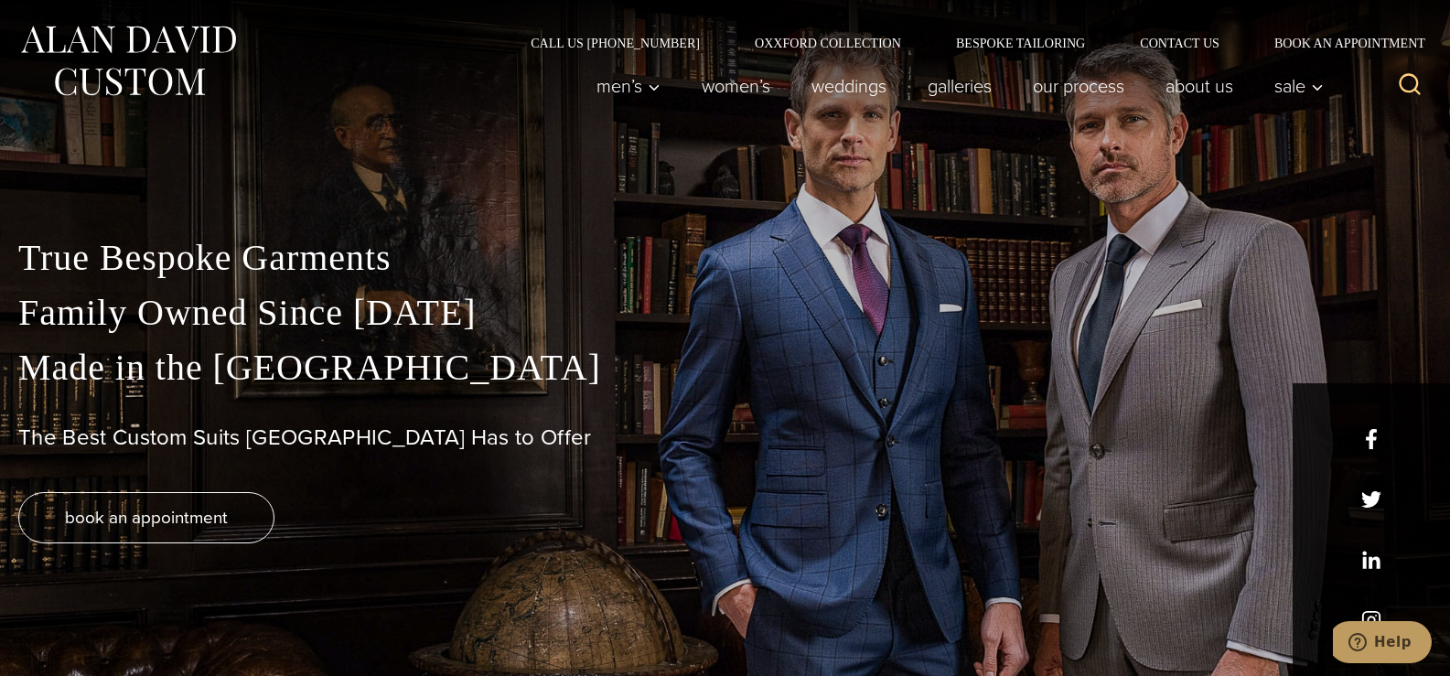 The image size is (1450, 676). I want to click on span: Help, so click(59, 21).